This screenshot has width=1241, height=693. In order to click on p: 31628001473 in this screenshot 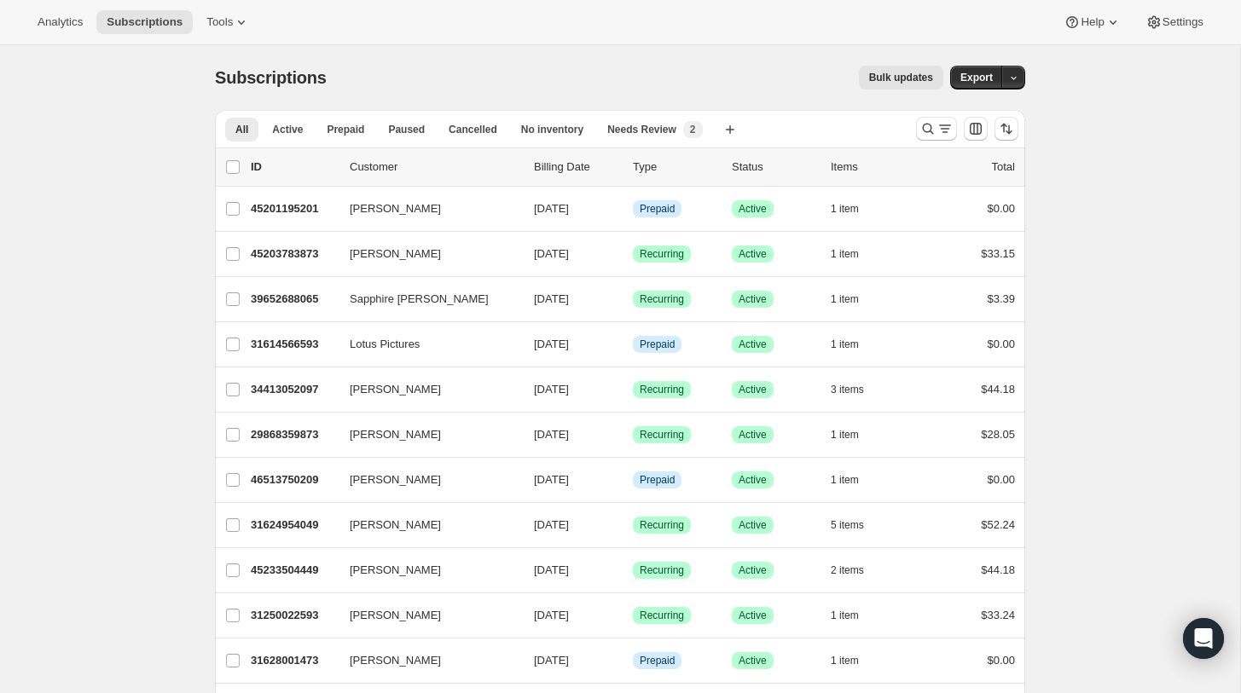, I will do `click(293, 661)`.